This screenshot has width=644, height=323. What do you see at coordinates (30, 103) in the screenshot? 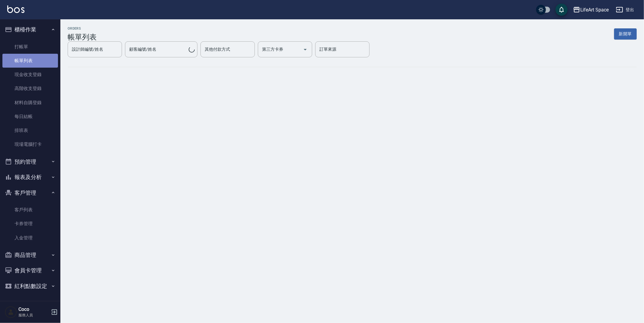
I see `a: 材料自購登錄` at bounding box center [30, 103].